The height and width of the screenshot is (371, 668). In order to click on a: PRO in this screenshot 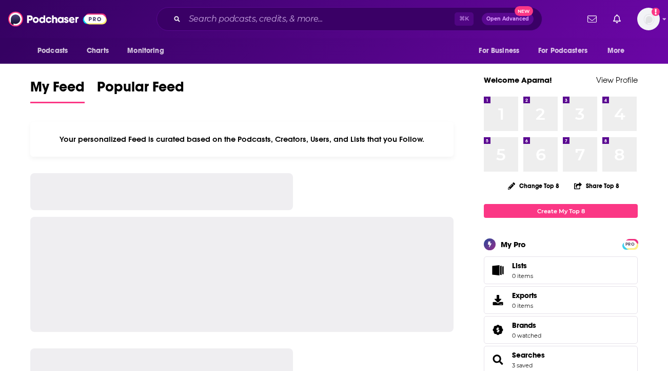, I will do `click(630, 243)`.